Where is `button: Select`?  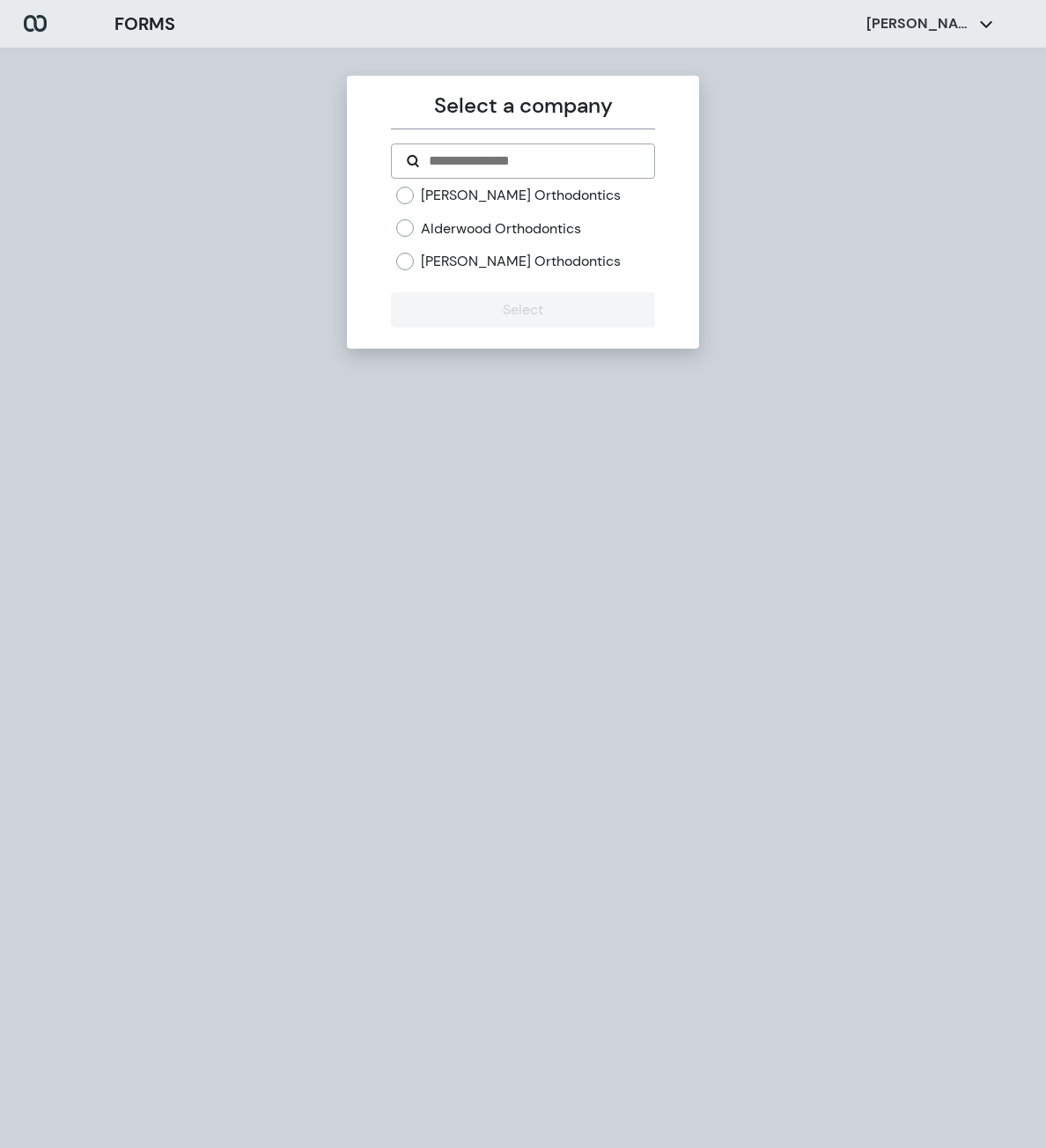
button: Select is located at coordinates (522, 310).